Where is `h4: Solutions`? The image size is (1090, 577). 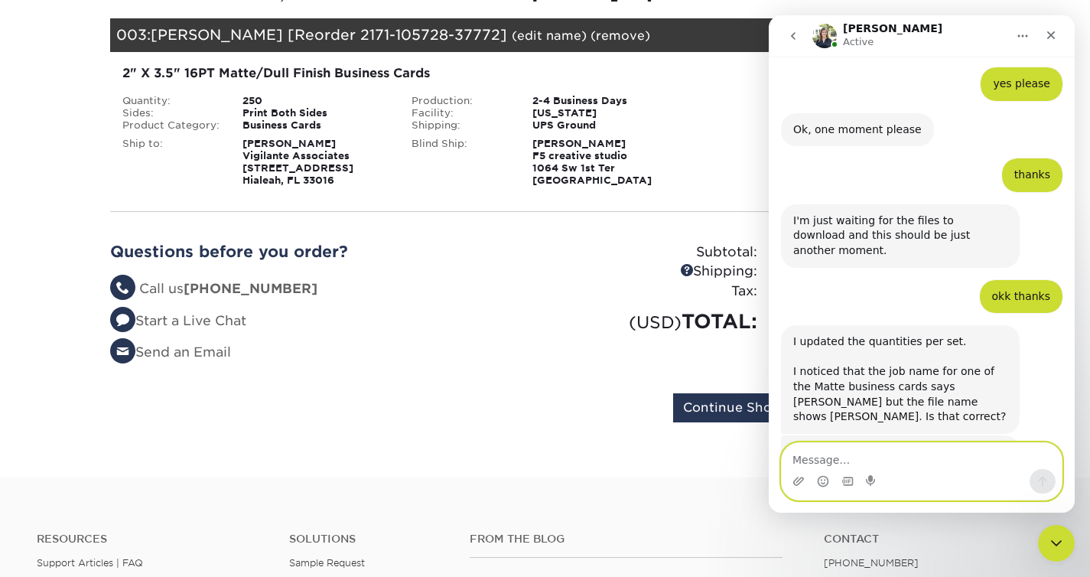
h4: Solutions is located at coordinates (368, 539).